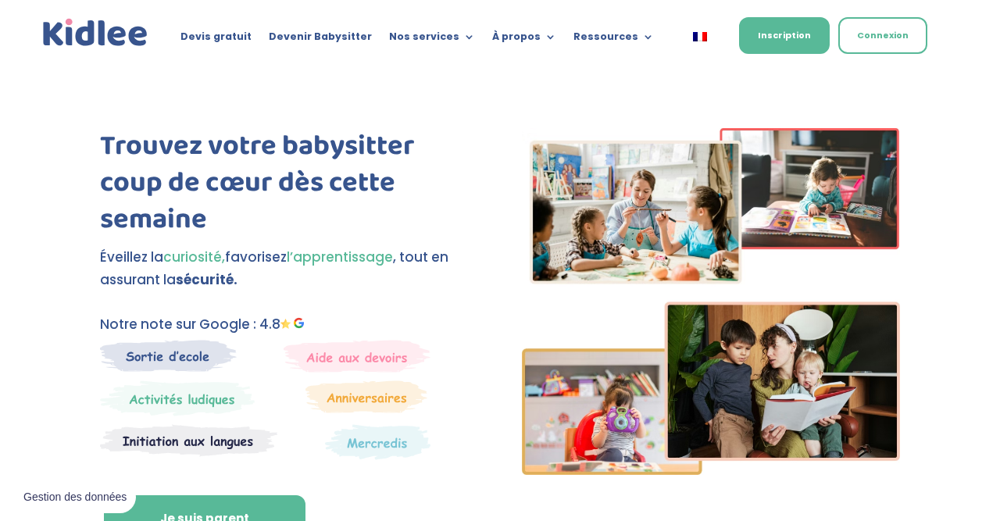 Image resolution: width=1000 pixels, height=521 pixels. What do you see at coordinates (289, 269) in the screenshot?
I see `p: Éveillez la favorisez , tout en assurant la` at bounding box center [289, 269].